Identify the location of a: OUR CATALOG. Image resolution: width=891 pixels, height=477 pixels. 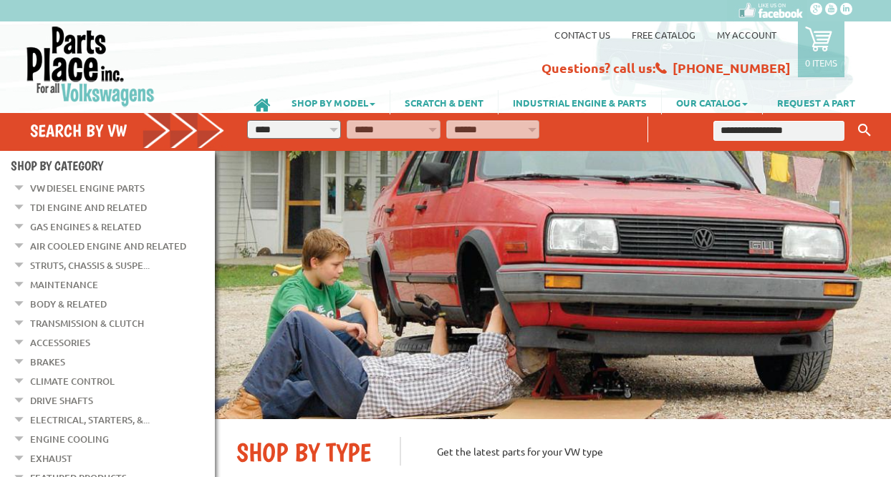
(712, 102).